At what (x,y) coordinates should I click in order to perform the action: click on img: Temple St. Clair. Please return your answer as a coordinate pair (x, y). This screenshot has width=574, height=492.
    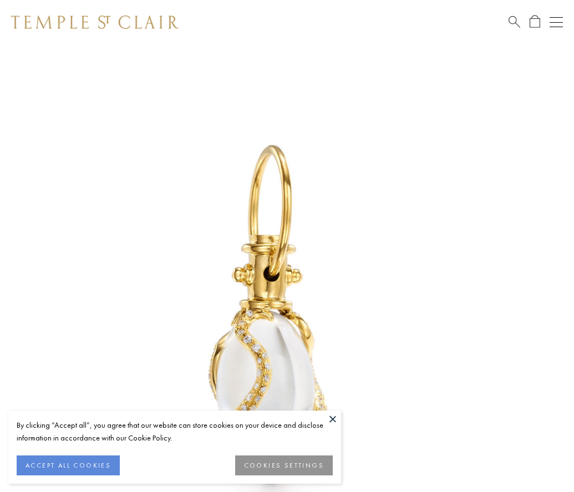
    Looking at the image, I should click on (95, 22).